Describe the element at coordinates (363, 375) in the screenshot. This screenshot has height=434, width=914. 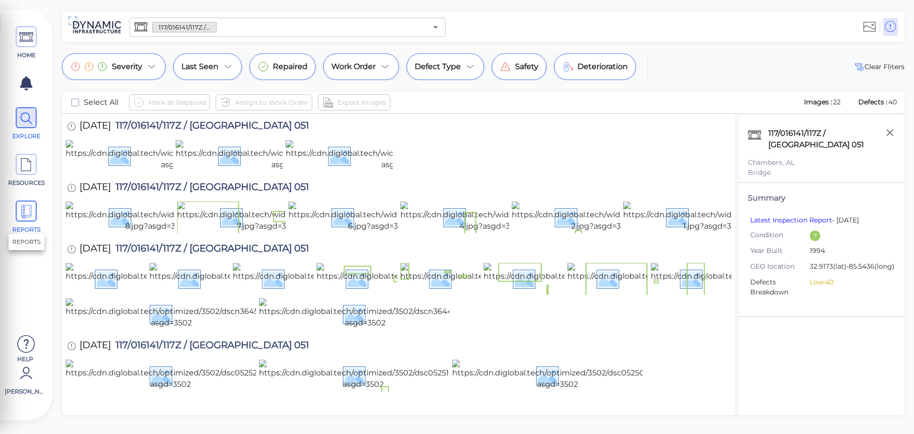
I see `img: https://cdn.diglobal.tech/optimized/3502/dsc05251.jpg?asgd=3502` at that location.